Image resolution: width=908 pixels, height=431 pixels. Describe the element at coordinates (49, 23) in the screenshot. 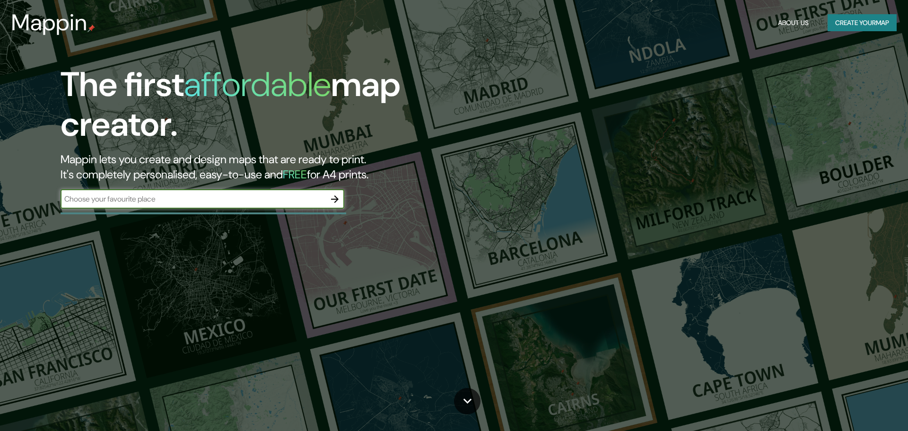

I see `h3: Mappin` at that location.